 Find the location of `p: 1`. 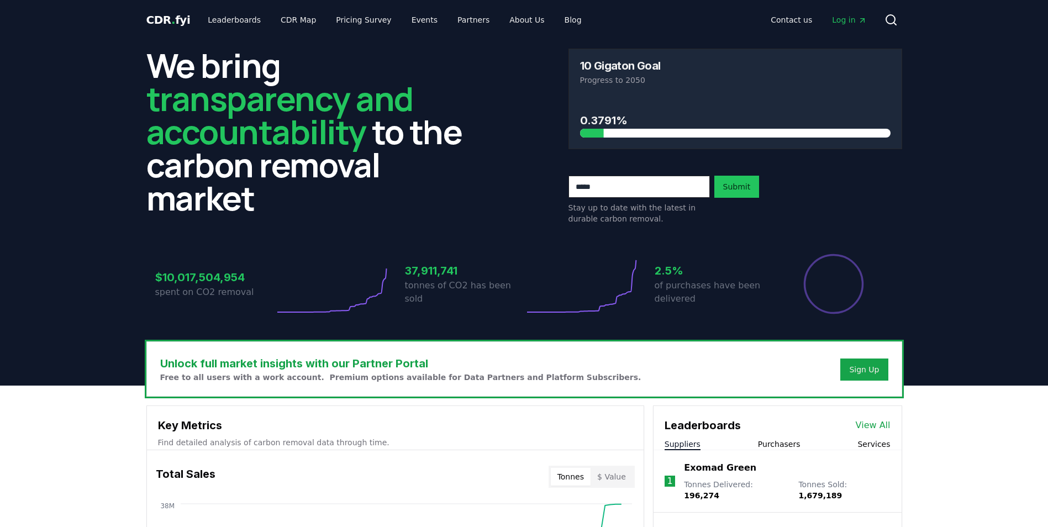

p: 1 is located at coordinates (669, 481).